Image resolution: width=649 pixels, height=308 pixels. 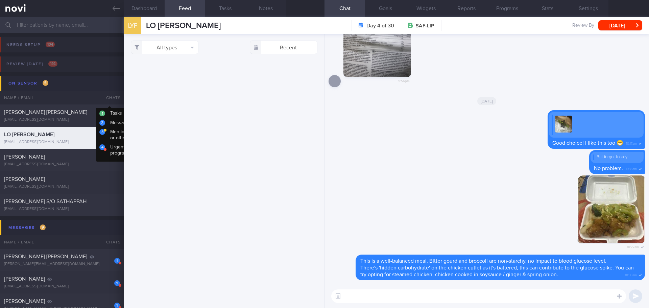 What do you see at coordinates (404, 80) in the screenshot?
I see `span: 5:56pm` at bounding box center [404, 80].